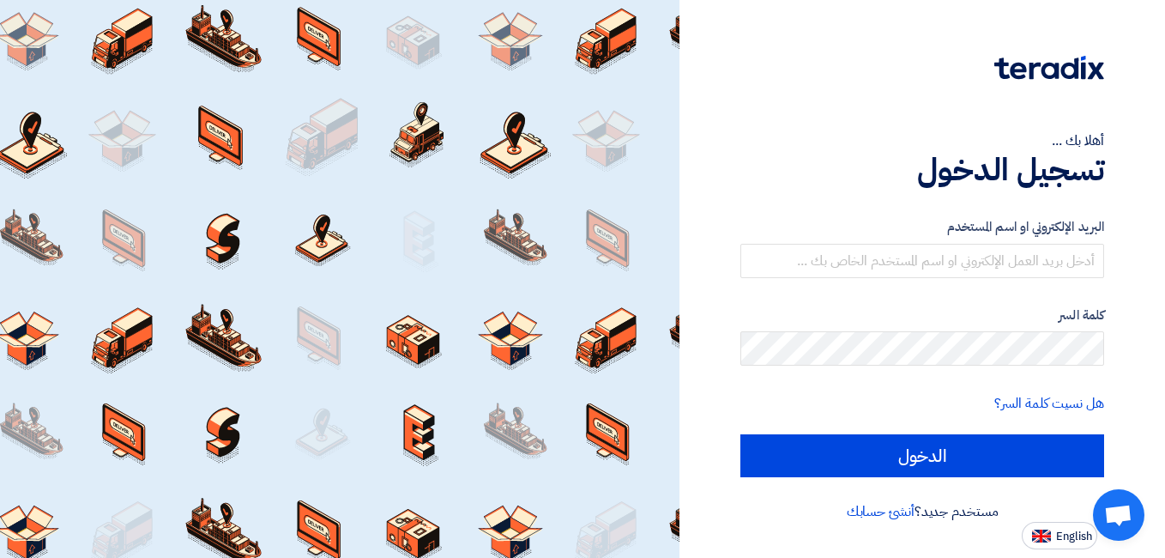  Describe the element at coordinates (923, 227) in the screenshot. I see `label: البريد الإلكتروني او اسم المستخدم` at that location.